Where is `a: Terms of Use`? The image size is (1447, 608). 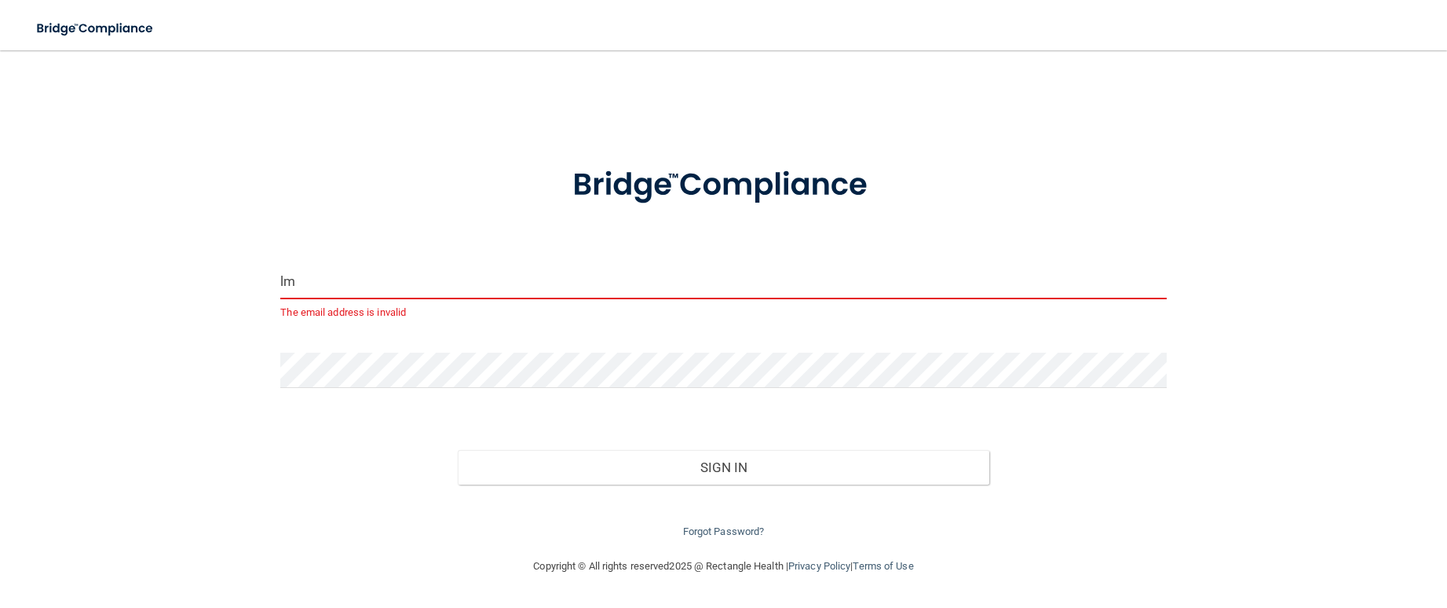 a: Terms of Use is located at coordinates (882, 565).